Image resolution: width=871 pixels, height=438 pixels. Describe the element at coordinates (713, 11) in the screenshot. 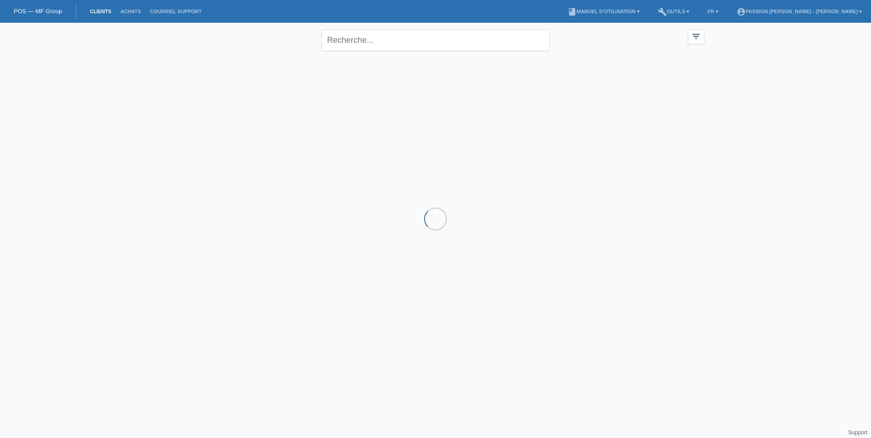

I see `a: FR ▾` at that location.